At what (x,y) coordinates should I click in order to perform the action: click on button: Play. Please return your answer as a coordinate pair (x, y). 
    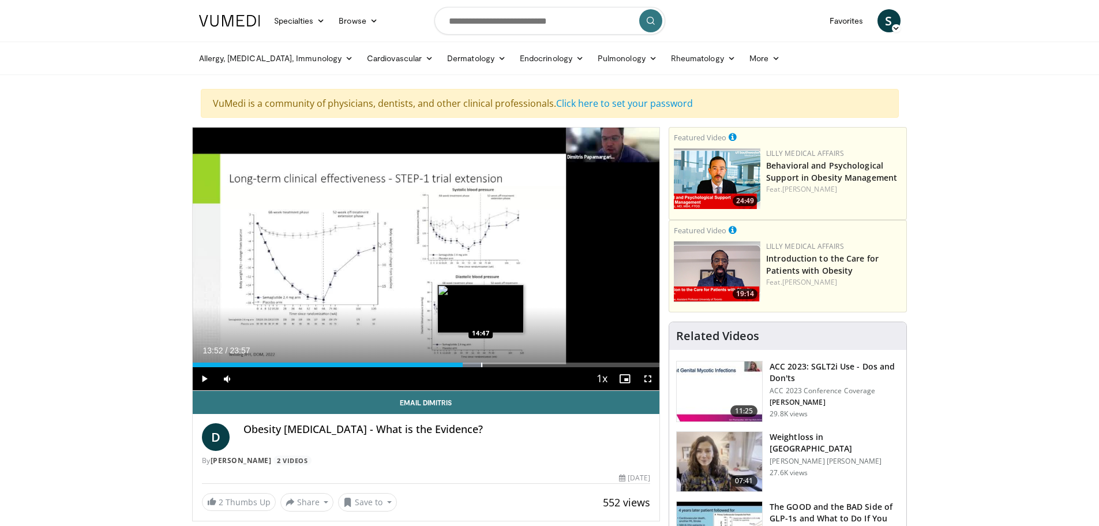
    Looking at the image, I should click on (204, 379).